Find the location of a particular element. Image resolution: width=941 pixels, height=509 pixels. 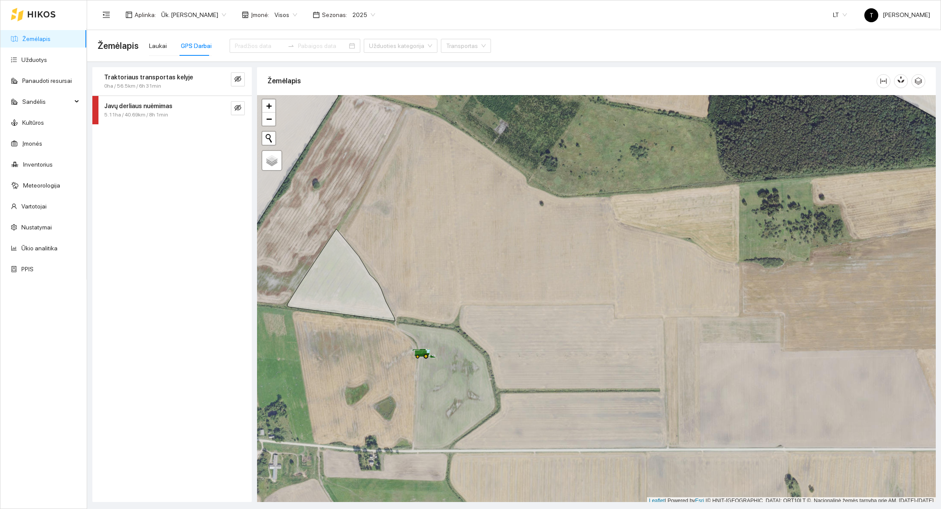

div: GPS Darbai is located at coordinates (196, 46).